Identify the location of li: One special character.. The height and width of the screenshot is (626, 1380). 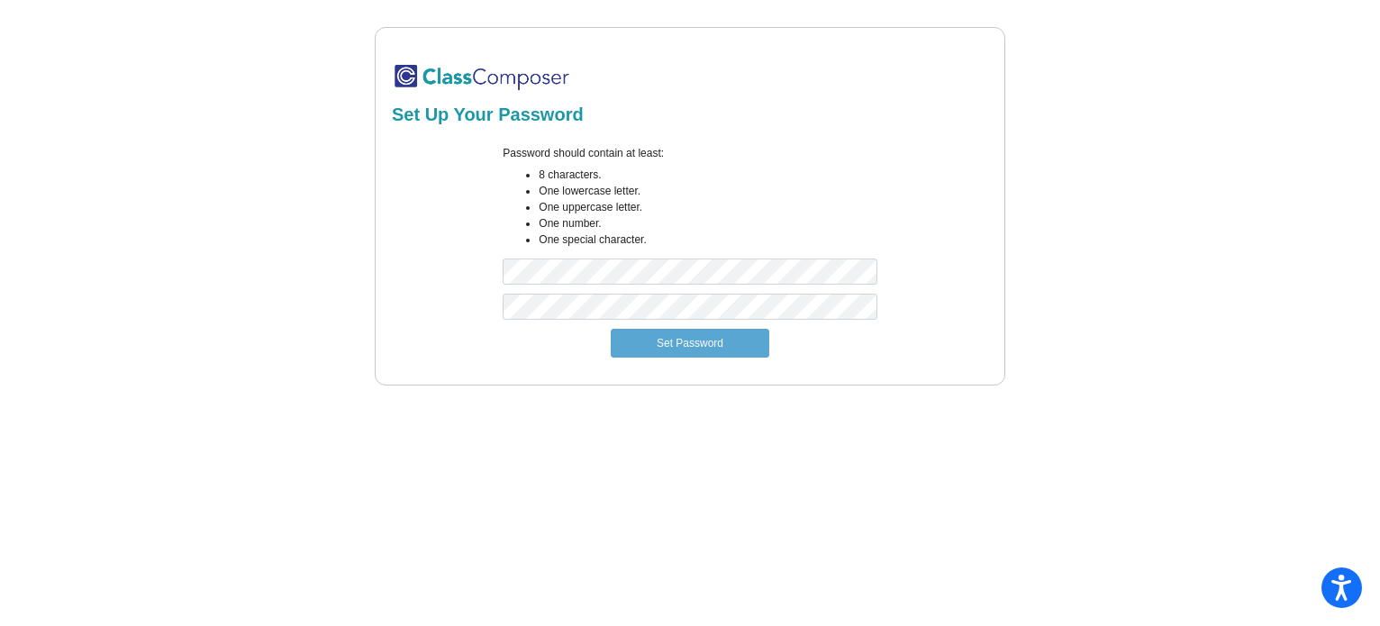
(707, 240).